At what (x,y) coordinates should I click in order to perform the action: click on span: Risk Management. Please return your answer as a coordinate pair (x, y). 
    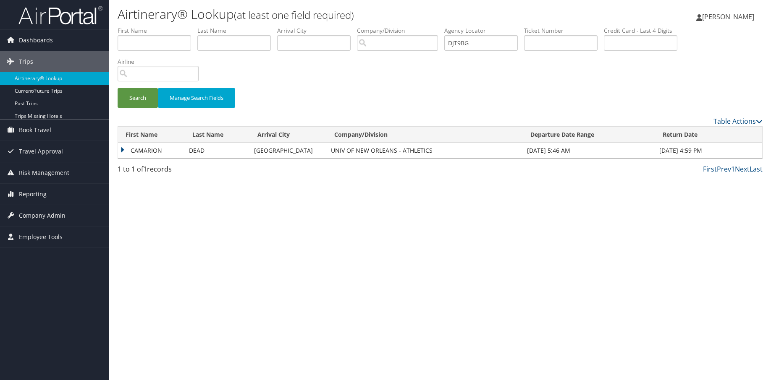
    Looking at the image, I should click on (44, 173).